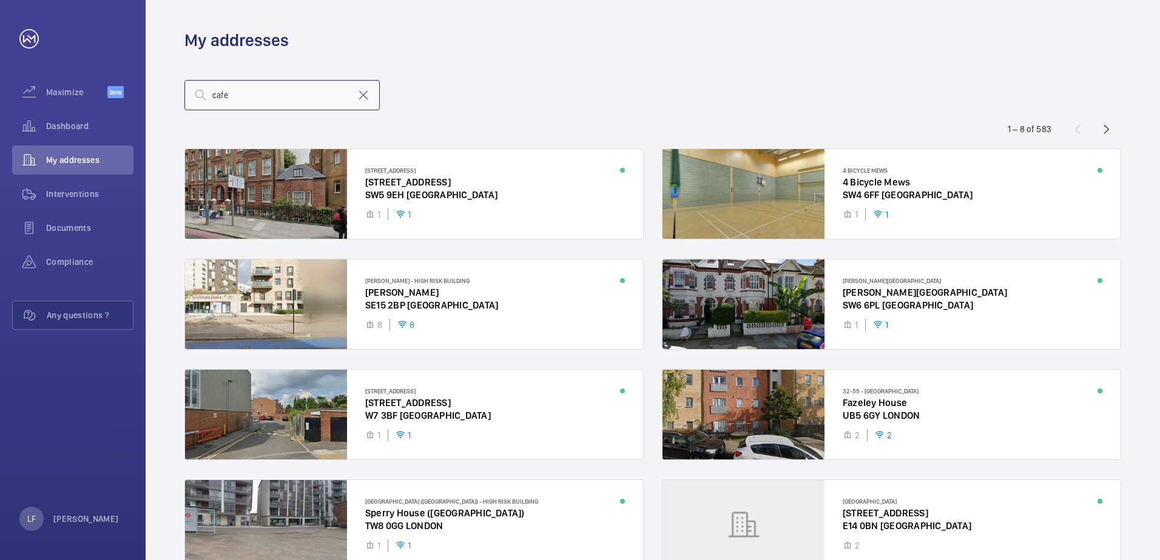  Describe the element at coordinates (90, 126) in the screenshot. I see `span: Dashboard` at that location.